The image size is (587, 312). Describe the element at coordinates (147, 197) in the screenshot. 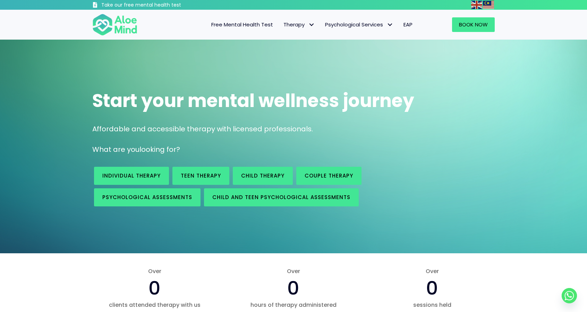

I see `span: Psychological assessments` at that location.